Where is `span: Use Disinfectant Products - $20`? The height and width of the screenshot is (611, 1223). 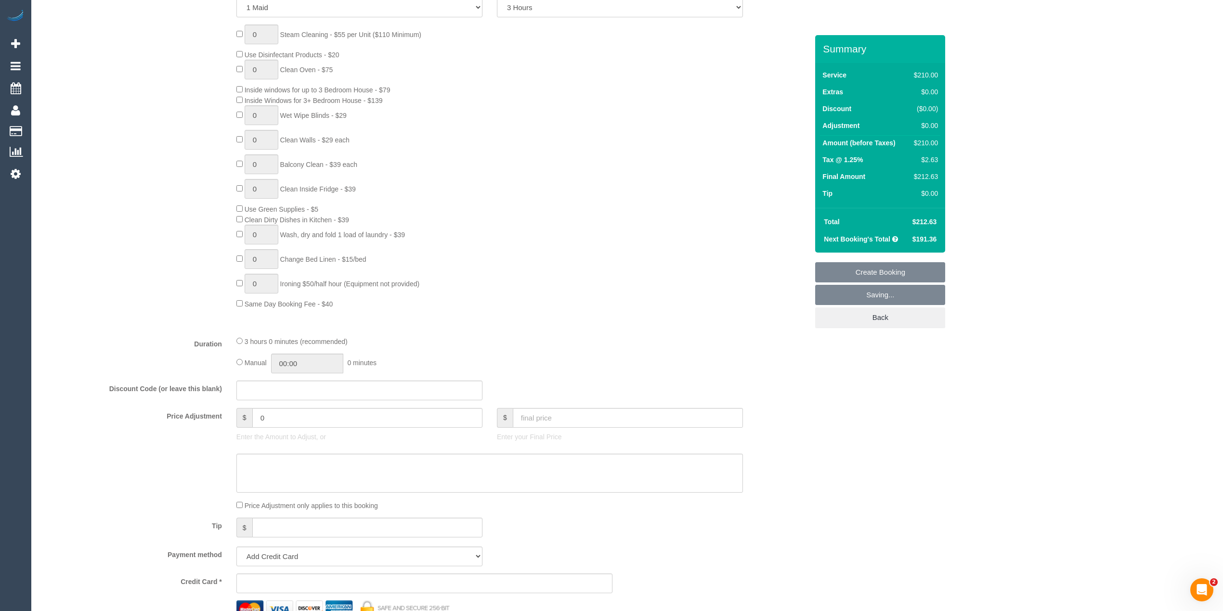 span: Use Disinfectant Products - $20 is located at coordinates (292, 55).